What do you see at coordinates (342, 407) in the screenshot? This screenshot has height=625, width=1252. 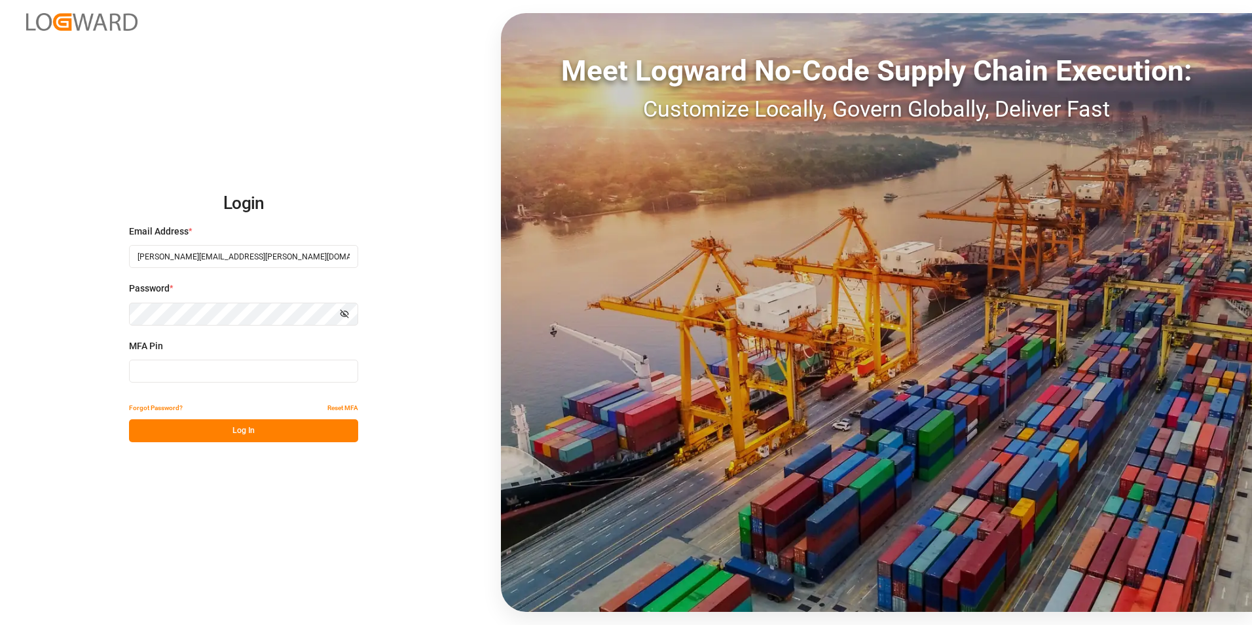 I see `button: Reset MFA` at bounding box center [342, 407].